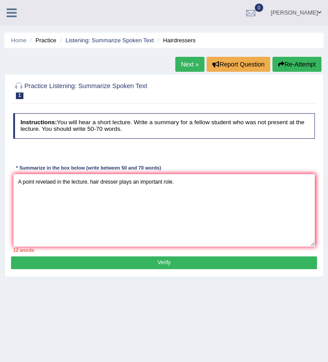 The width and height of the screenshot is (328, 362). What do you see at coordinates (20, 96) in the screenshot?
I see `span: 1` at bounding box center [20, 96].